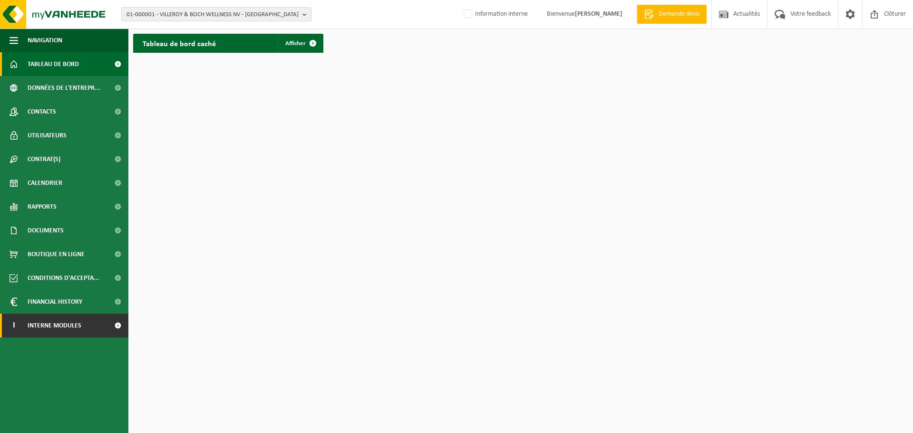 This screenshot has width=913, height=433. I want to click on label: Information interne, so click(494, 14).